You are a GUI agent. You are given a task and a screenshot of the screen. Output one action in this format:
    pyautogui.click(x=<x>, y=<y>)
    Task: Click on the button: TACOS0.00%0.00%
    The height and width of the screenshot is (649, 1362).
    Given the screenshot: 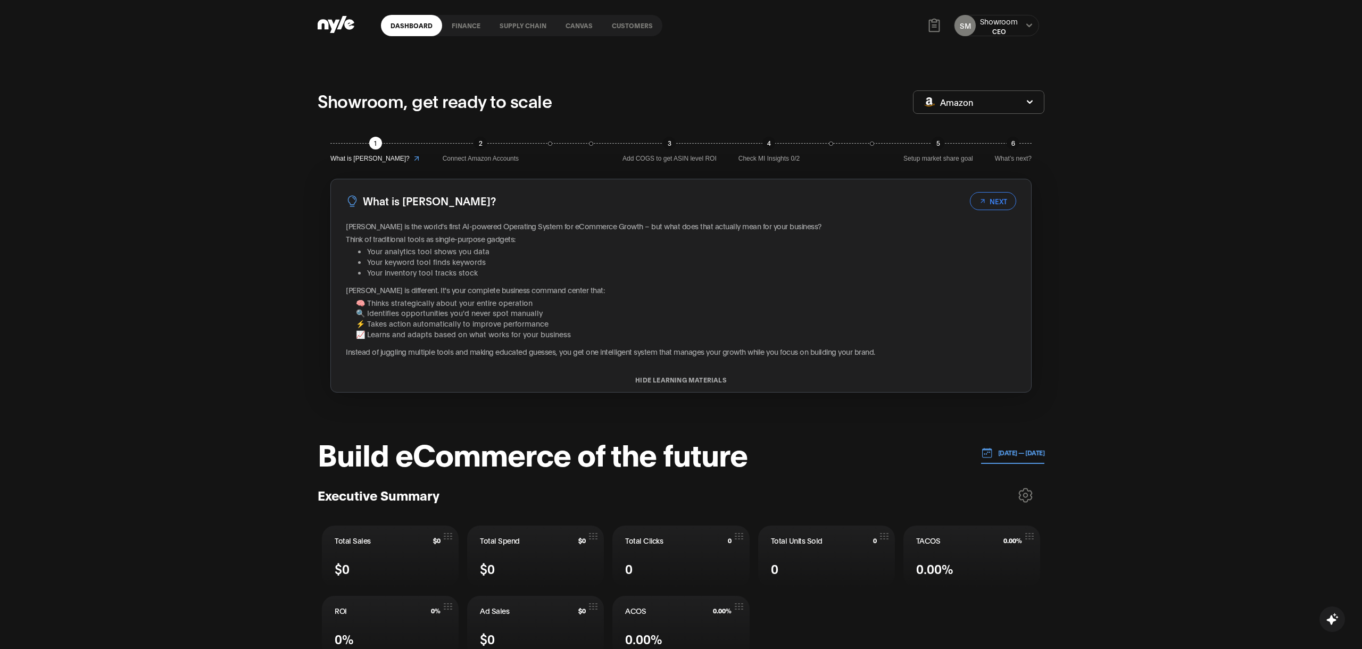 What is the action you would take?
    pyautogui.click(x=972, y=557)
    